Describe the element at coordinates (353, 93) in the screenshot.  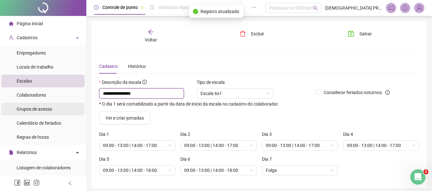
I see `span: Considerar feriados noturnos` at that location.